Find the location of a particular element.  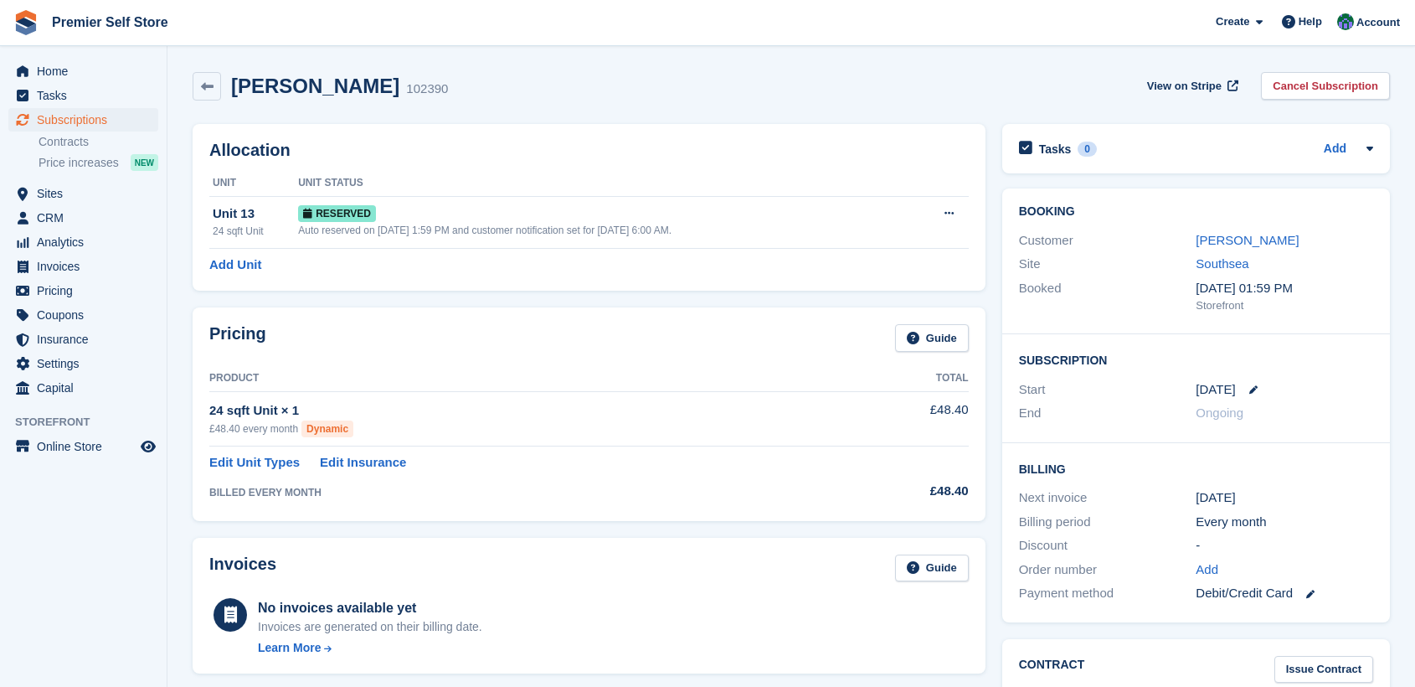

h2: Invoices is located at coordinates (243, 568).